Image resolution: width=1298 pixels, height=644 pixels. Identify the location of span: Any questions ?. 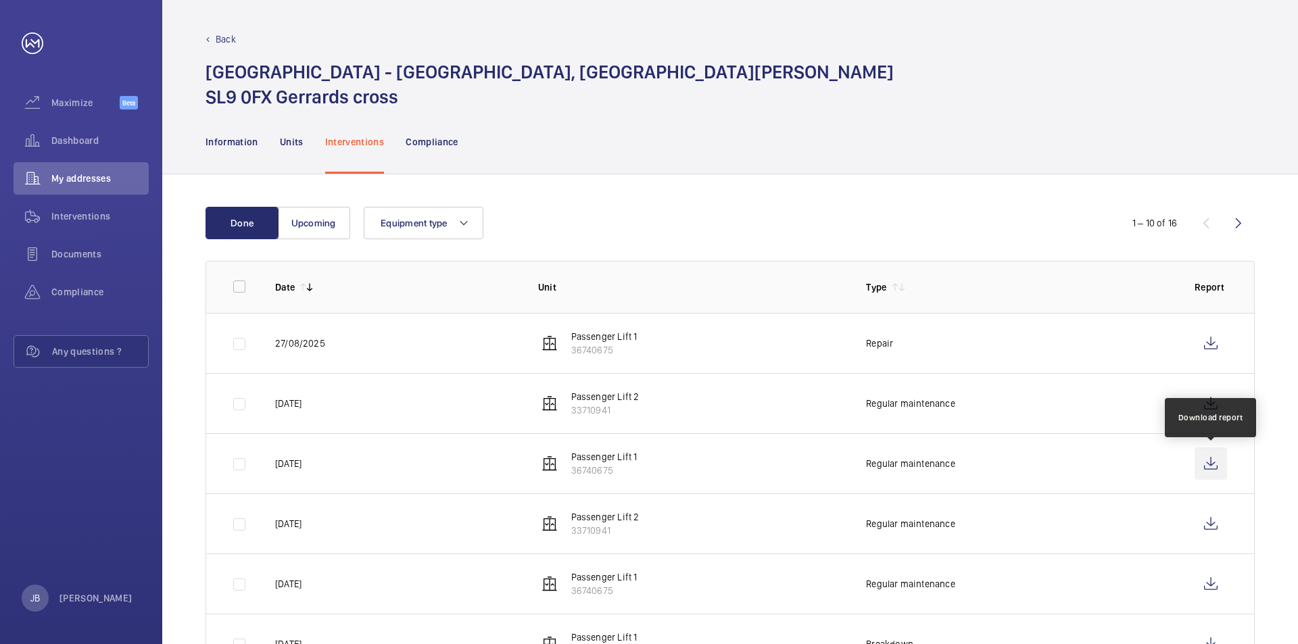
(100, 351).